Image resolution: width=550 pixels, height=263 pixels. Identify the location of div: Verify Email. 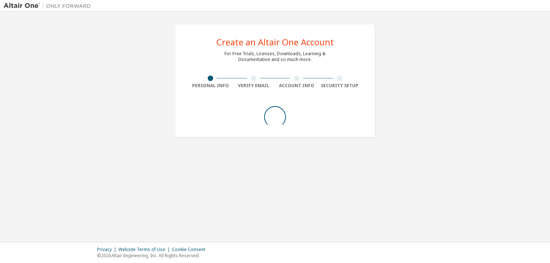
(253, 86).